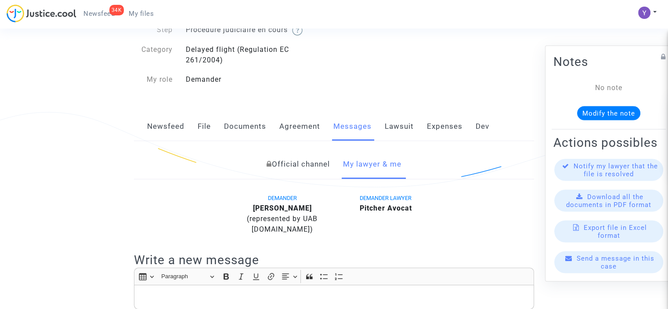  I want to click on a: Agreement, so click(300, 127).